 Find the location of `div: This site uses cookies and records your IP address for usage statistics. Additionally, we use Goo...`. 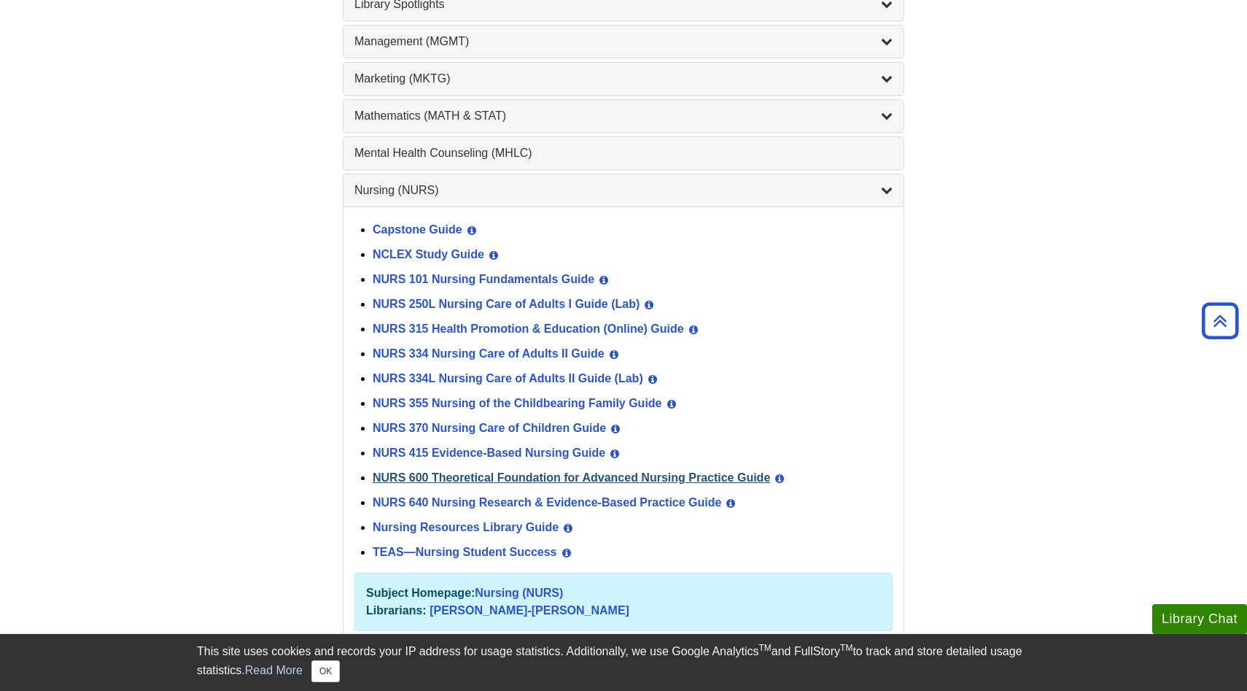

div: This site uses cookies and records your IP address for usage statistics. Additionally, we use Goo... is located at coordinates (624, 662).